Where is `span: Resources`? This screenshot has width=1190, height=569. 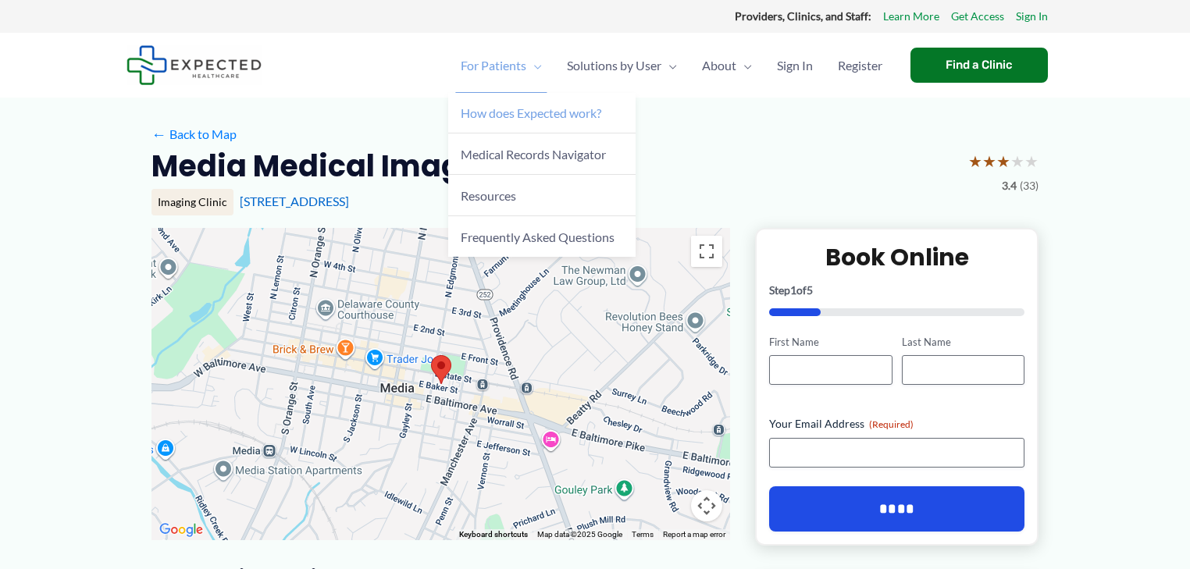
span: Resources is located at coordinates (488, 195).